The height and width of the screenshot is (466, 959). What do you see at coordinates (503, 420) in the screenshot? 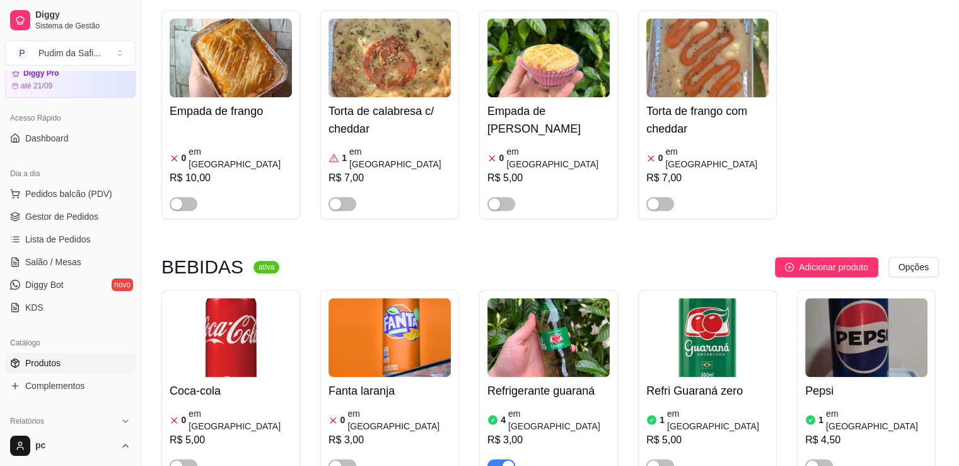
I see `article: 4` at bounding box center [503, 420].